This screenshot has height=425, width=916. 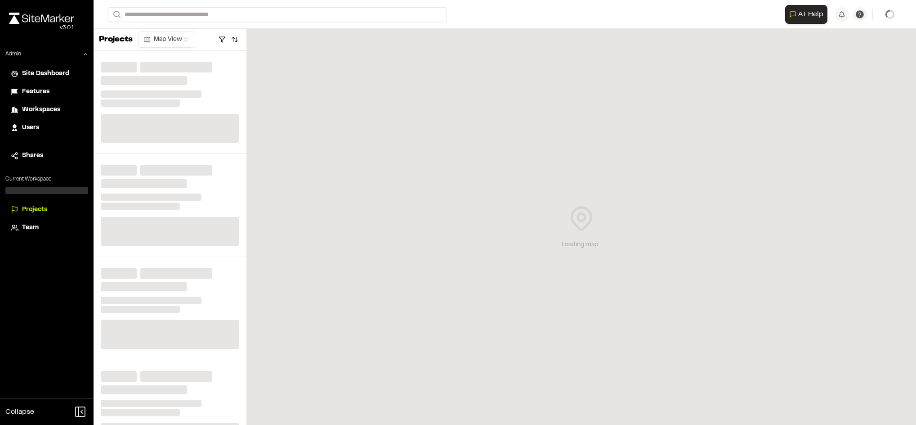 What do you see at coordinates (116, 14) in the screenshot?
I see `button: Search` at bounding box center [116, 14].